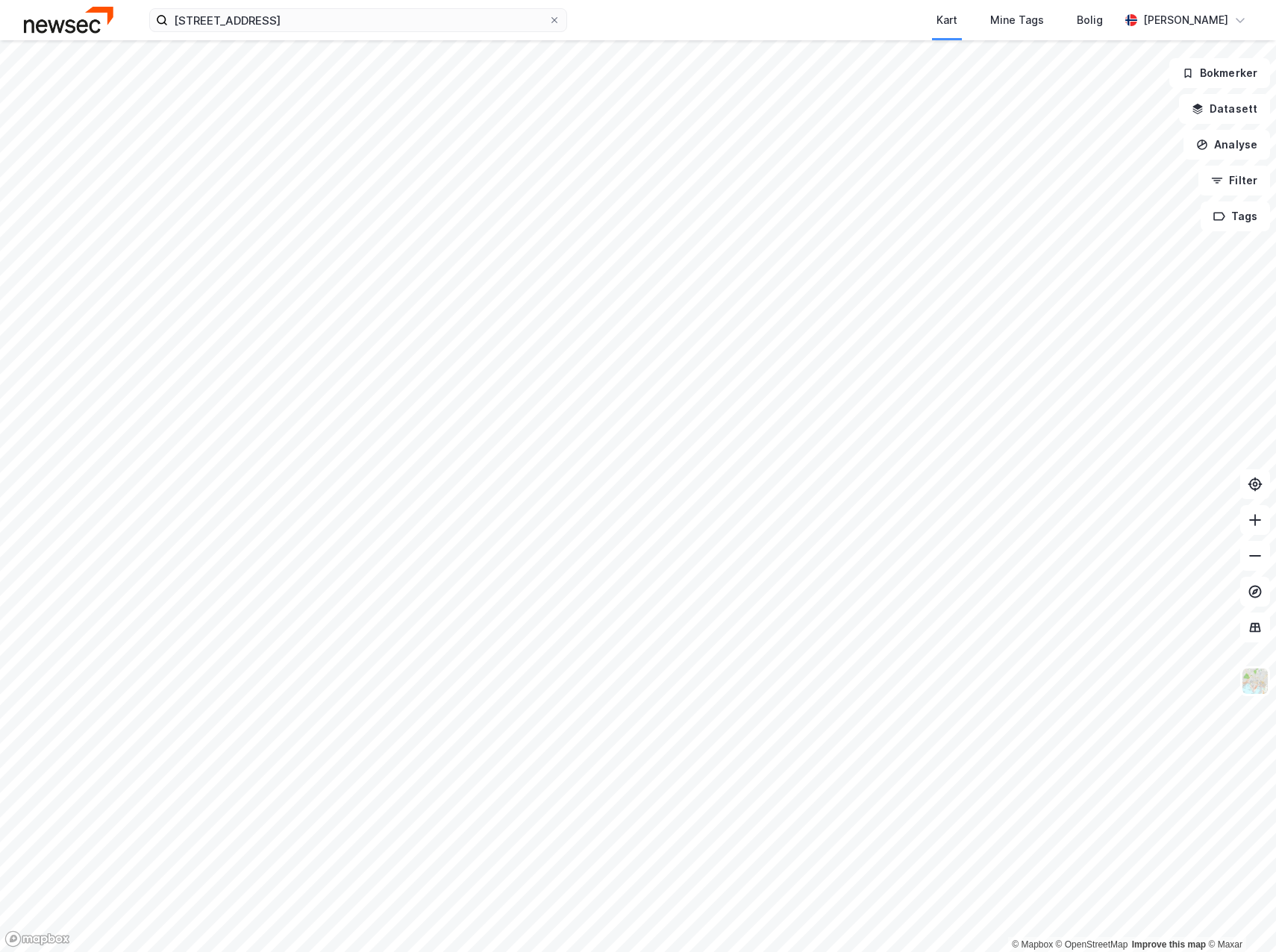 The height and width of the screenshot is (952, 1276). Describe the element at coordinates (1225, 109) in the screenshot. I see `button: Datasett` at that location.